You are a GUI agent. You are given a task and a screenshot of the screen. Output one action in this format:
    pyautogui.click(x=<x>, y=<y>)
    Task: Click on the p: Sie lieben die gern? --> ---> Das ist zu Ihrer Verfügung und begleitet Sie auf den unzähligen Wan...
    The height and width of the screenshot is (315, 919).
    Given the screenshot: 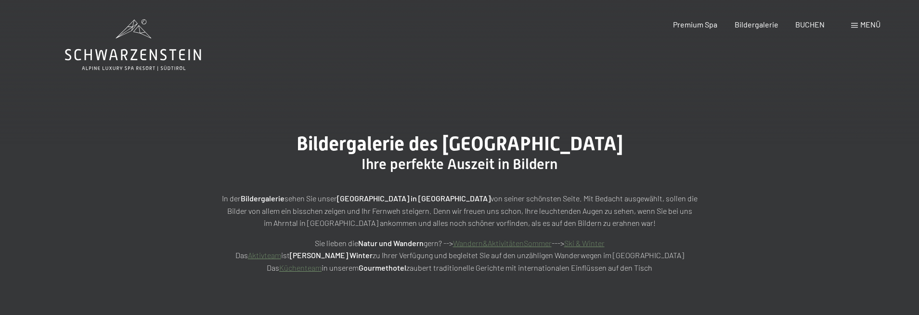 What is the action you would take?
    pyautogui.click(x=460, y=255)
    